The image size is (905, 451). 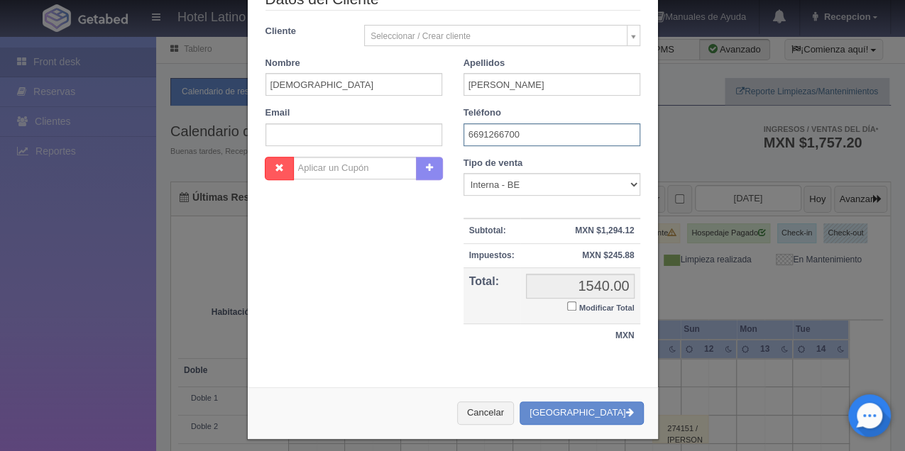 I want to click on label: Nombre, so click(x=282, y=63).